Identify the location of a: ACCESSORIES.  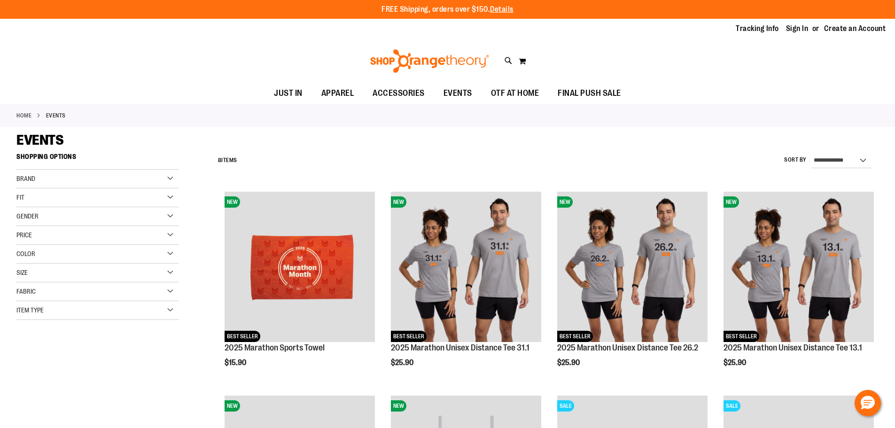
(398, 93).